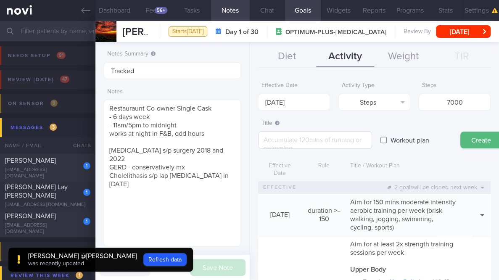  I want to click on div: Chats, so click(79, 146).